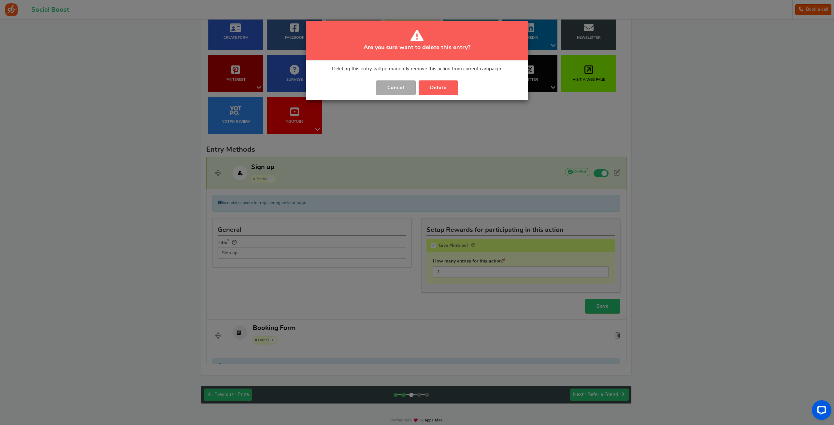 The width and height of the screenshot is (834, 425). I want to click on p: Deleting this entry will permanently remove this action from current campaign., so click(417, 69).